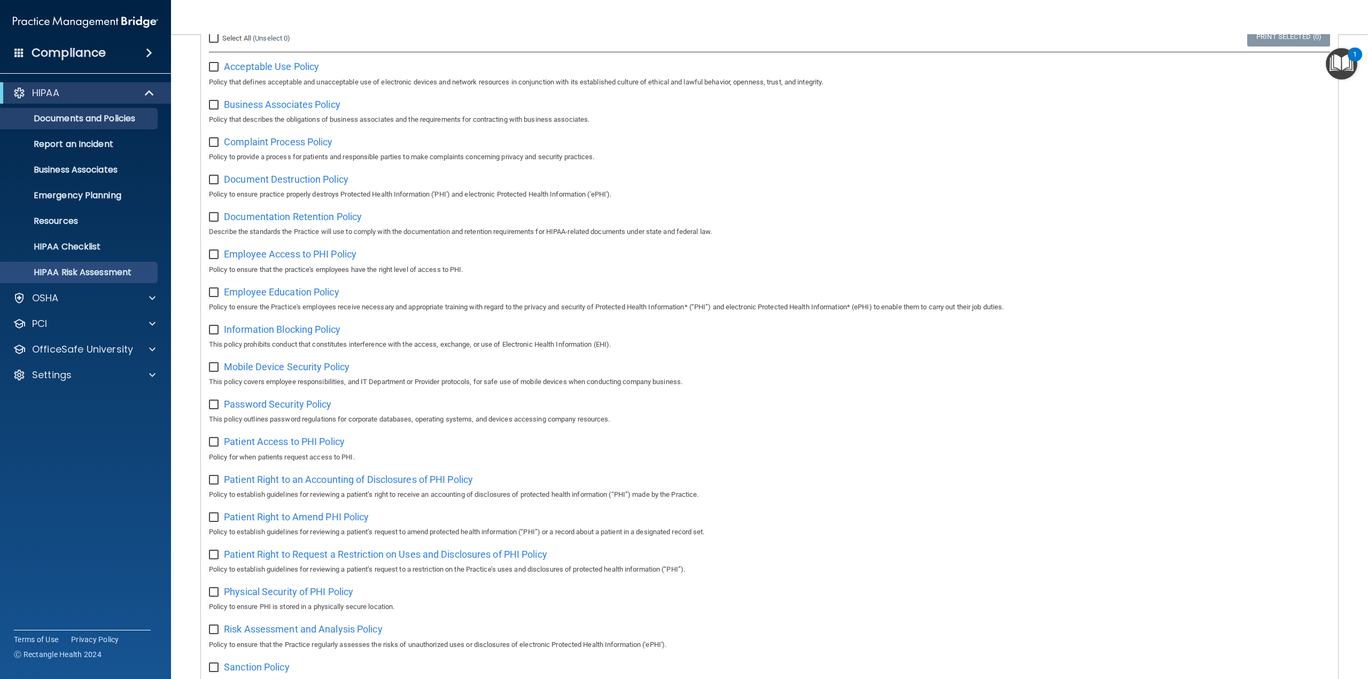 The width and height of the screenshot is (1368, 679). What do you see at coordinates (80, 221) in the screenshot?
I see `p: Resources` at bounding box center [80, 221].